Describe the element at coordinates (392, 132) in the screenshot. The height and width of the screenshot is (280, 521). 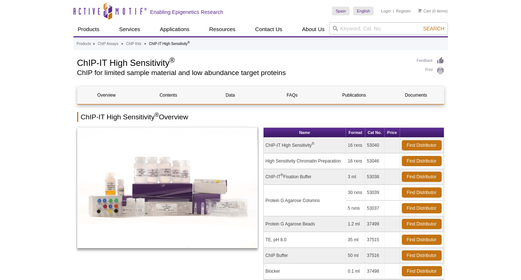
I see `th: Price` at that location.